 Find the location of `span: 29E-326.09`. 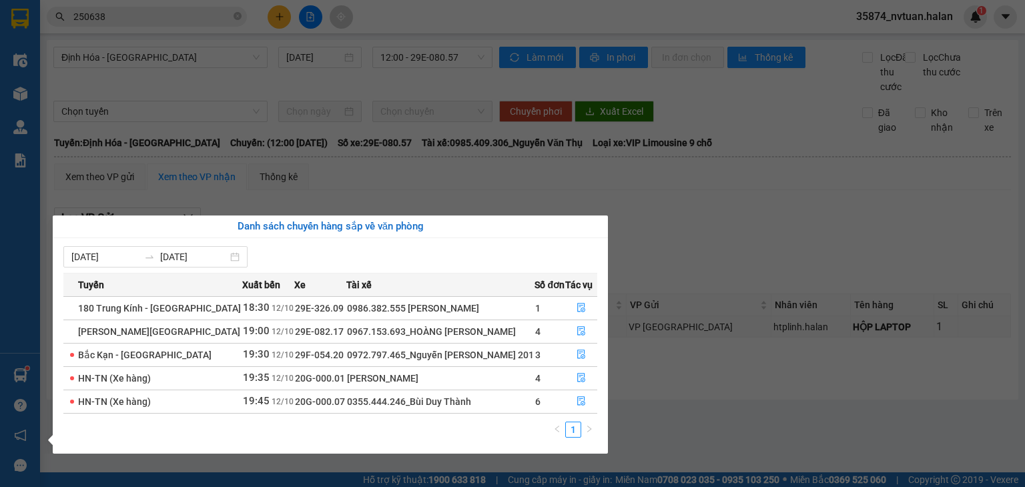

span: 29E-326.09 is located at coordinates (319, 308).